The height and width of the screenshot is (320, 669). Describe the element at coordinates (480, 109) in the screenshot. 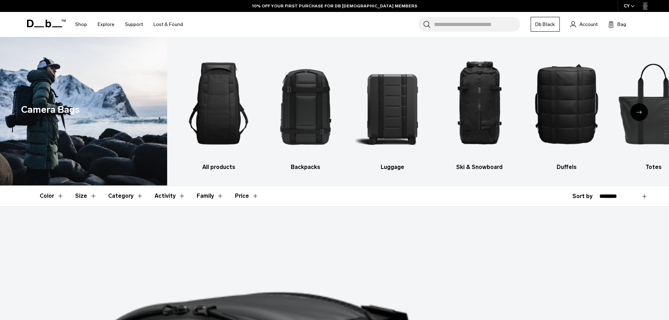

I see `a: Db Ski & Snowboard` at that location.